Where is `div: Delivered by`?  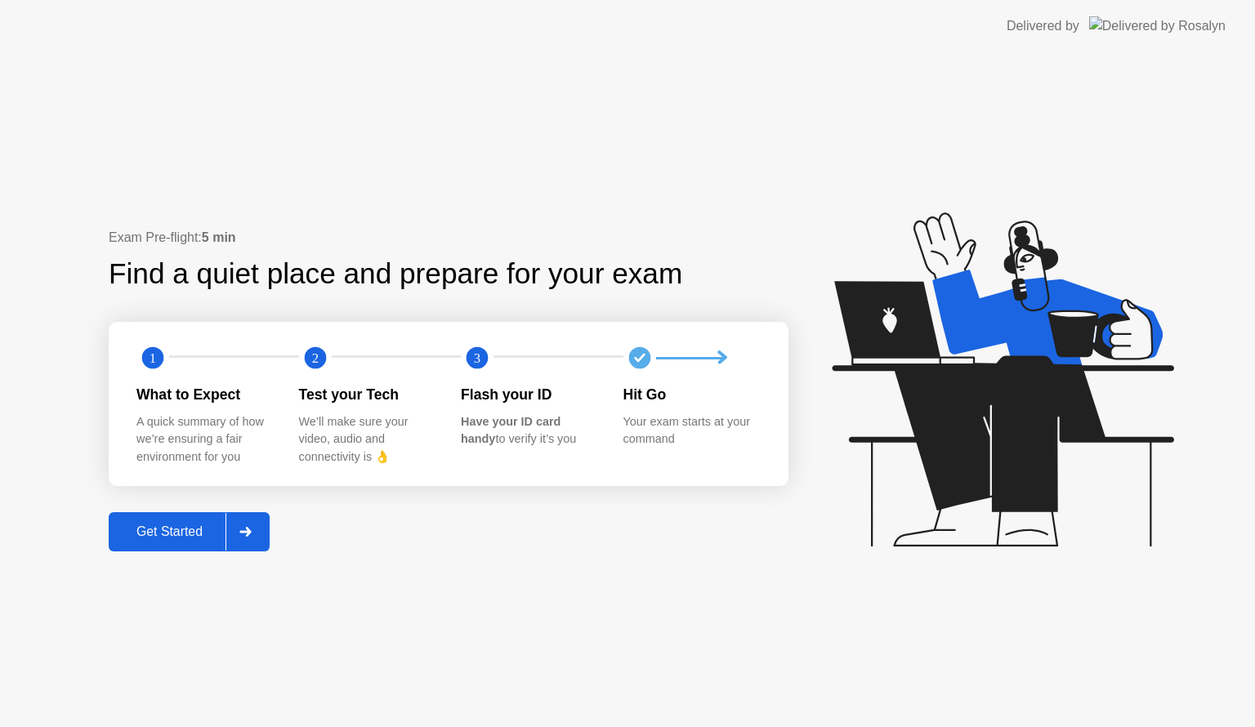 div: Delivered by is located at coordinates (1043, 26).